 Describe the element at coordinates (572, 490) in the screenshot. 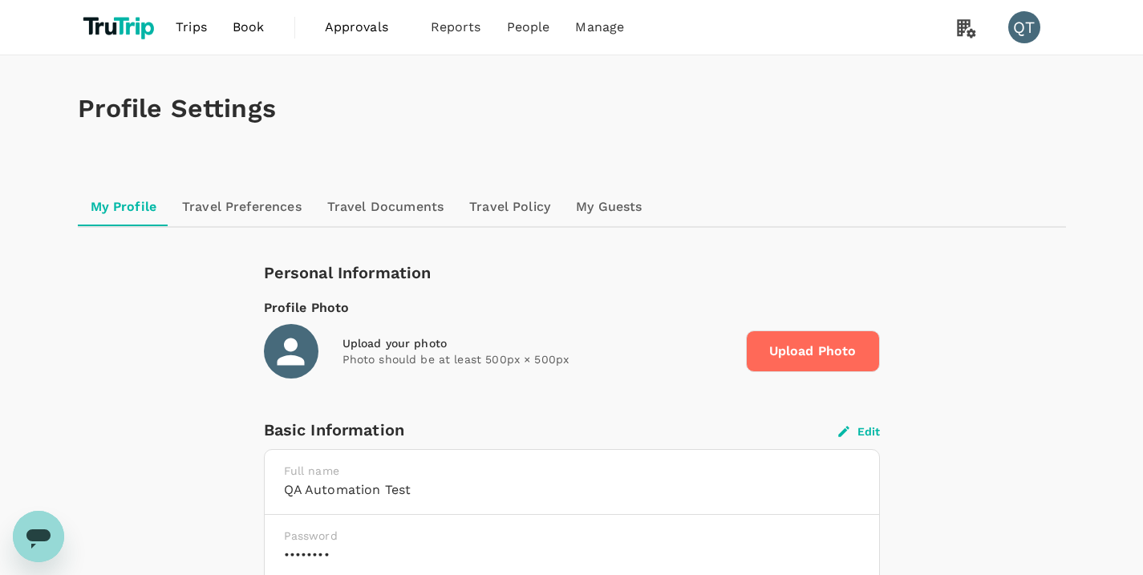

I see `h6: QA Automation Test` at that location.